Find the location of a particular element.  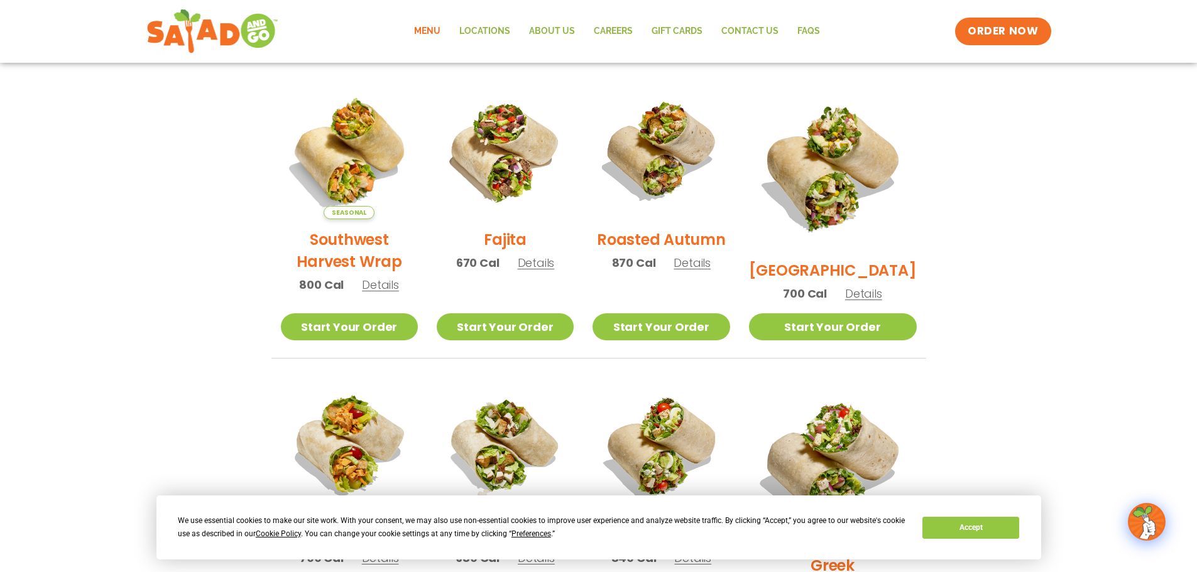

span: Seasonal is located at coordinates (349, 212).